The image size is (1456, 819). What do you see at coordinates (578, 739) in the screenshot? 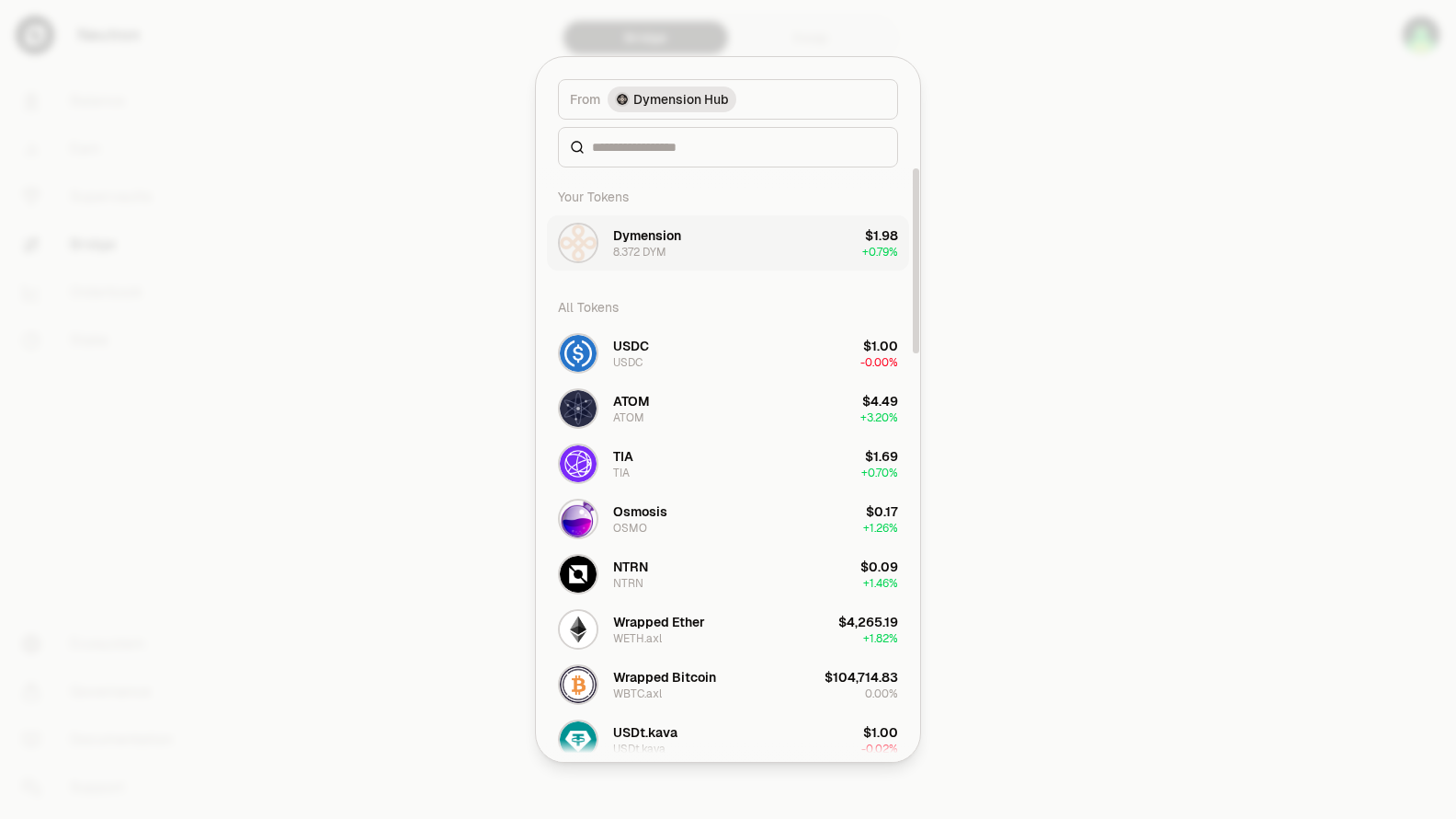
I see `img: USDt.kava Logo` at bounding box center [578, 739].